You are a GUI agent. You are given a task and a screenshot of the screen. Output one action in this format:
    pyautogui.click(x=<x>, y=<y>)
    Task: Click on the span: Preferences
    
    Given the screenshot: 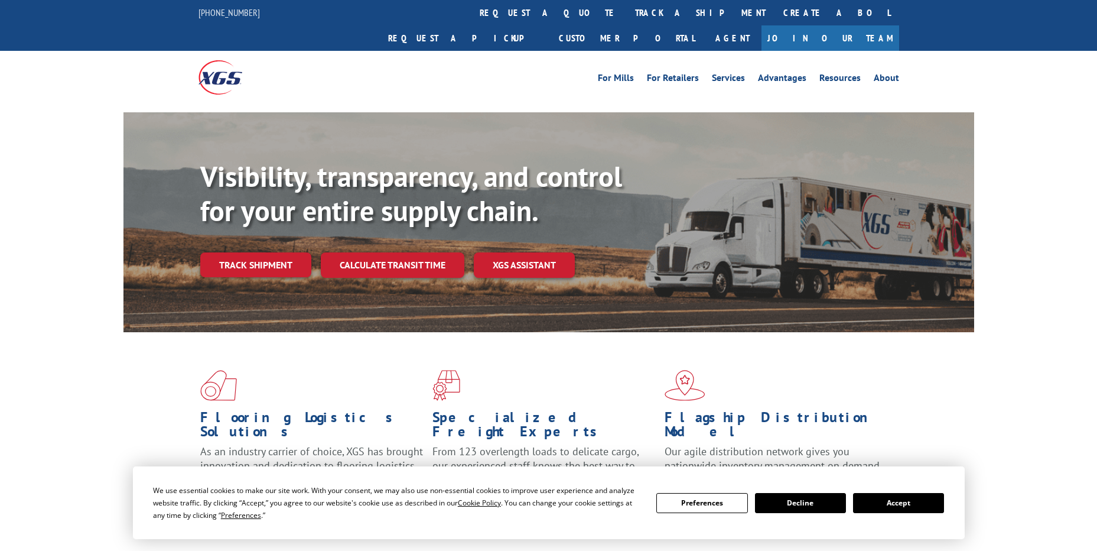 What is the action you would take?
    pyautogui.click(x=241, y=514)
    